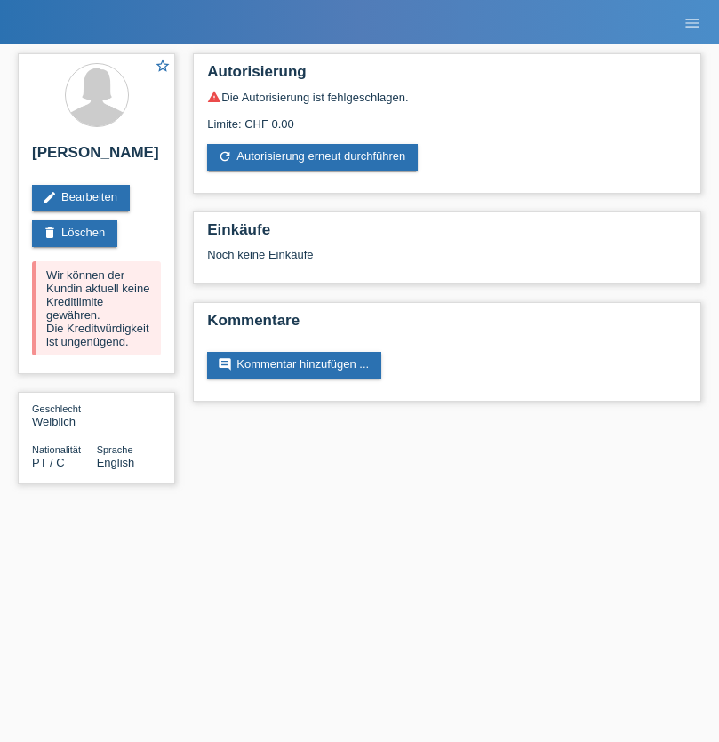  I want to click on i: menu, so click(692, 23).